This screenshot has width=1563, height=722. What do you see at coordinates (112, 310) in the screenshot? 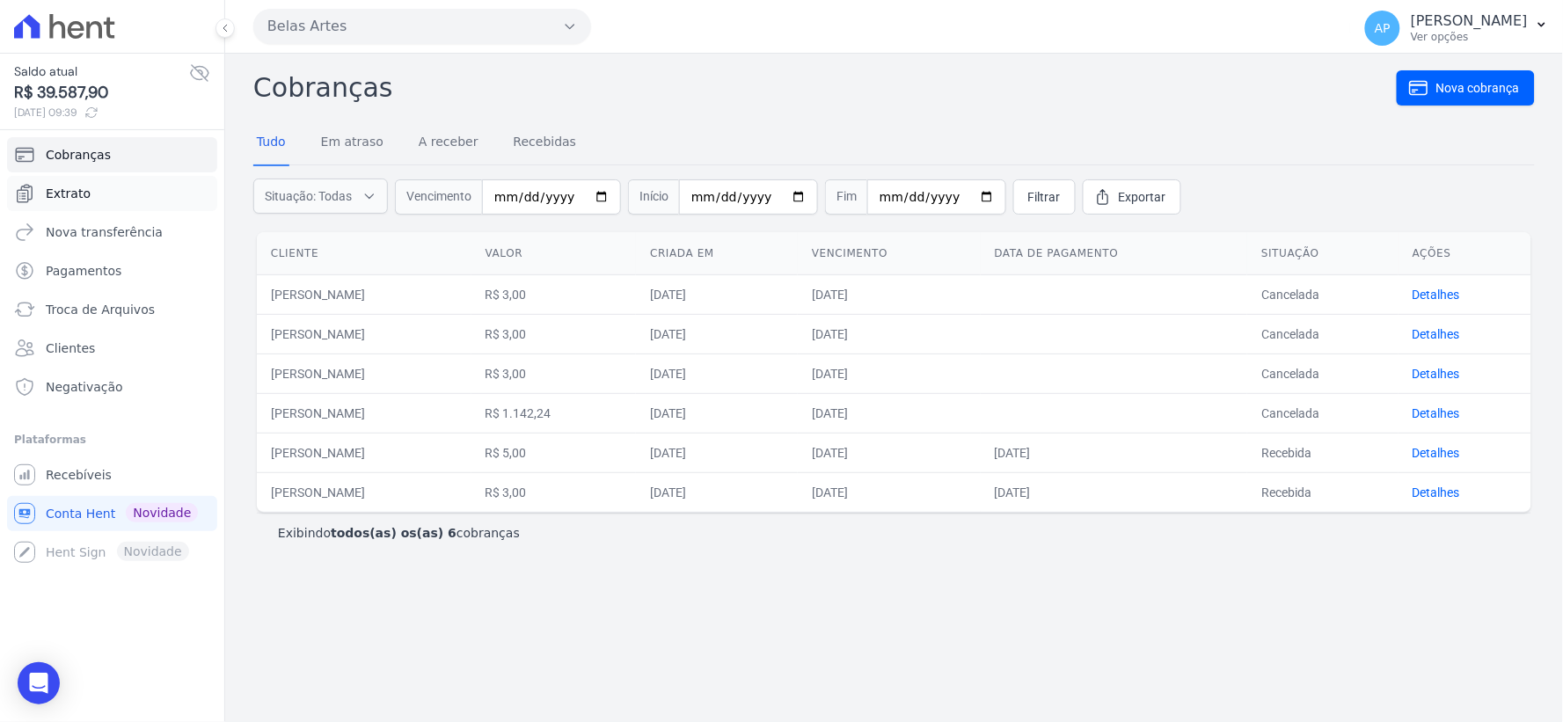
I see `a: Troca de Arquivos` at bounding box center [112, 310].